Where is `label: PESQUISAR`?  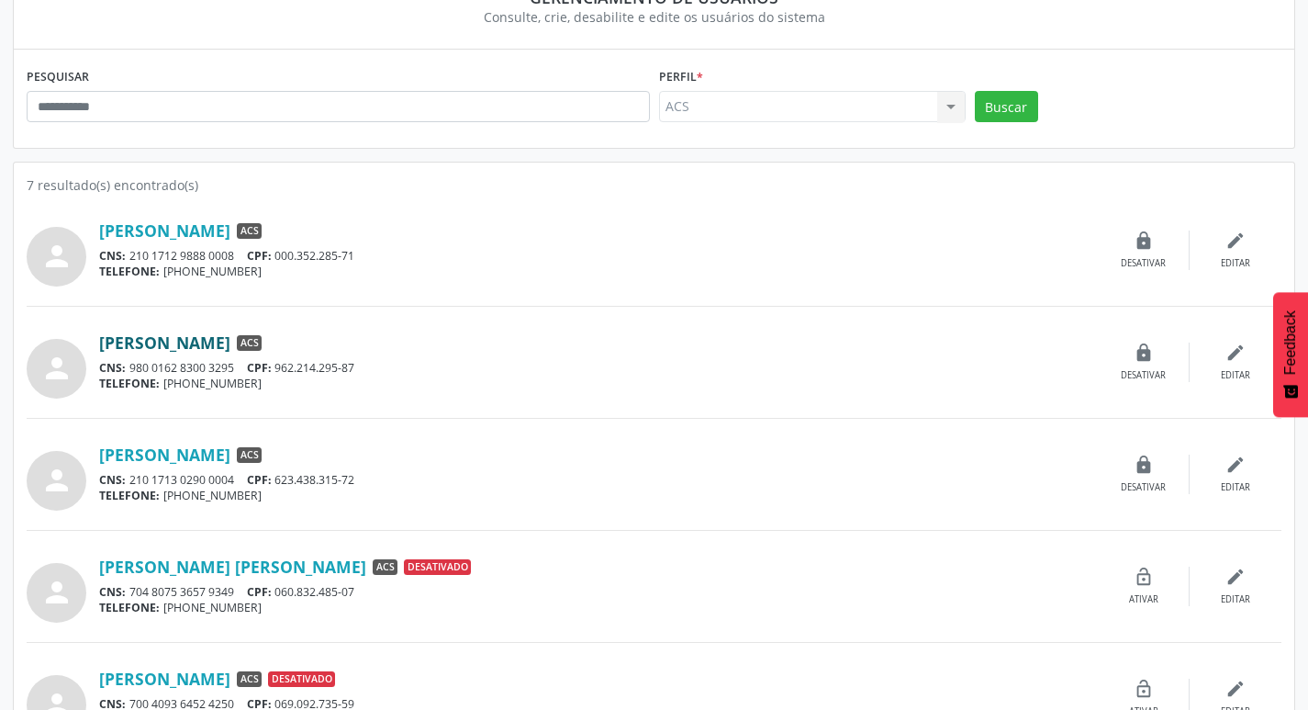
label: PESQUISAR is located at coordinates (58, 76).